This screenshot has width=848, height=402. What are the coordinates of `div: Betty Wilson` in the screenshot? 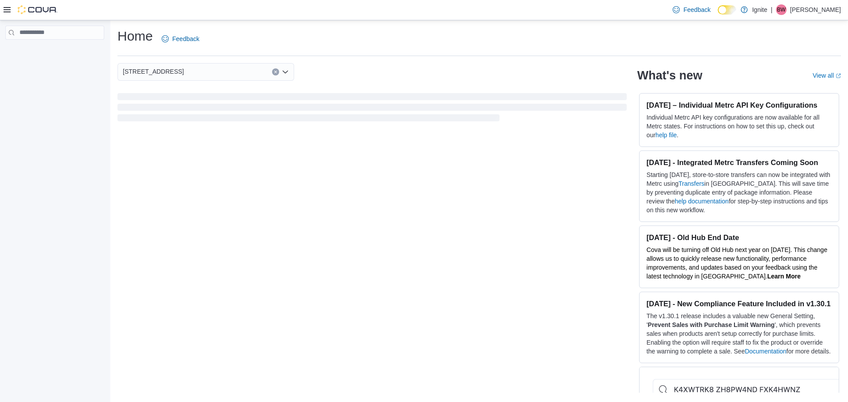 It's located at (781, 10).